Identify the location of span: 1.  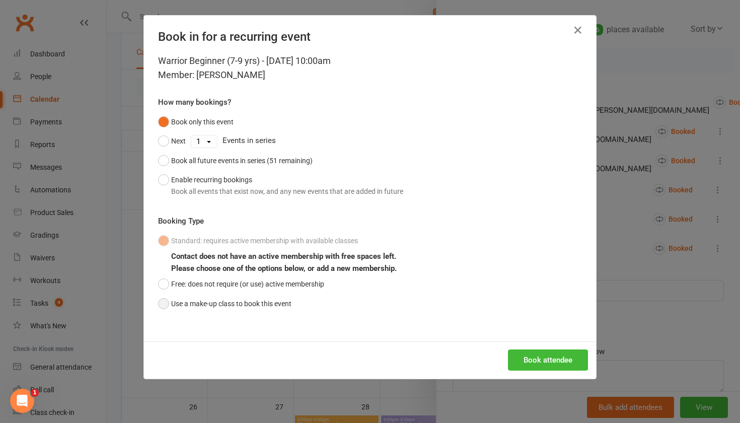
(35, 393).